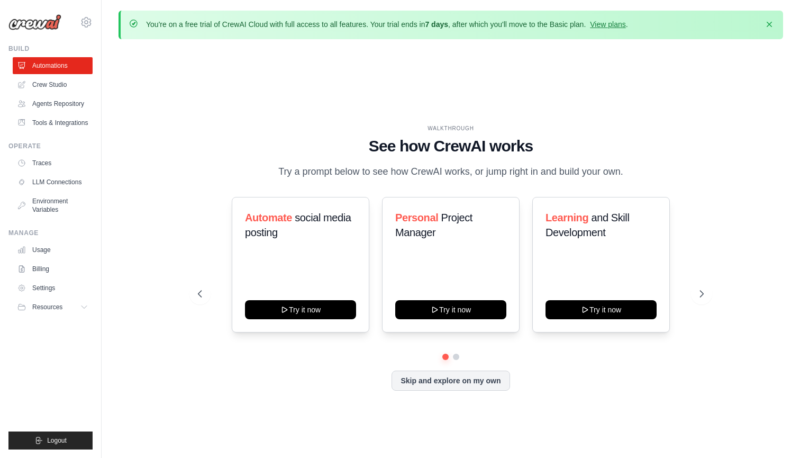 The image size is (800, 458). Describe the element at coordinates (52, 269) in the screenshot. I see `a: Billing` at that location.